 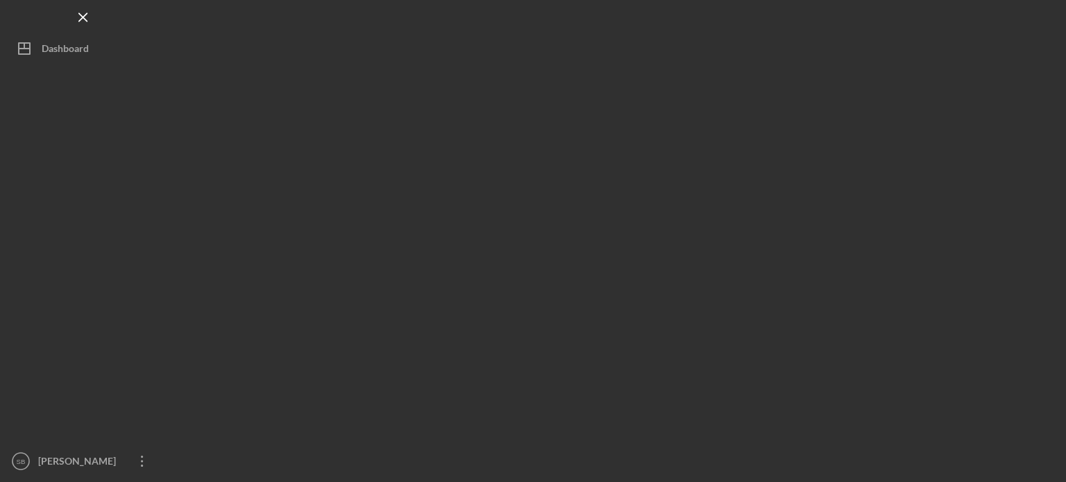 I want to click on div: Dashboard, so click(x=65, y=50).